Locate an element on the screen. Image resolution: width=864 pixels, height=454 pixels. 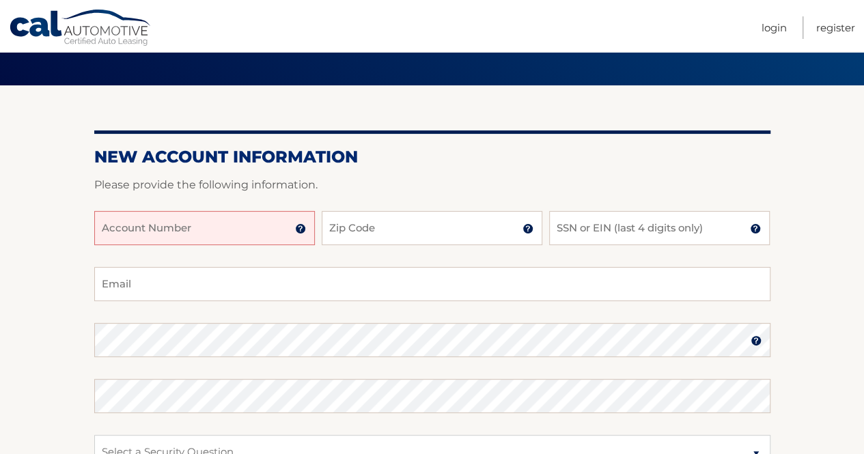
input: Email is located at coordinates (432, 284).